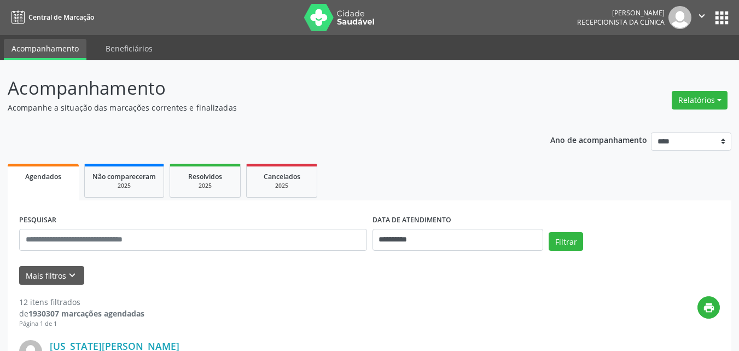  Describe the element at coordinates (205, 176) in the screenshot. I see `span: Resolvidos` at that location.